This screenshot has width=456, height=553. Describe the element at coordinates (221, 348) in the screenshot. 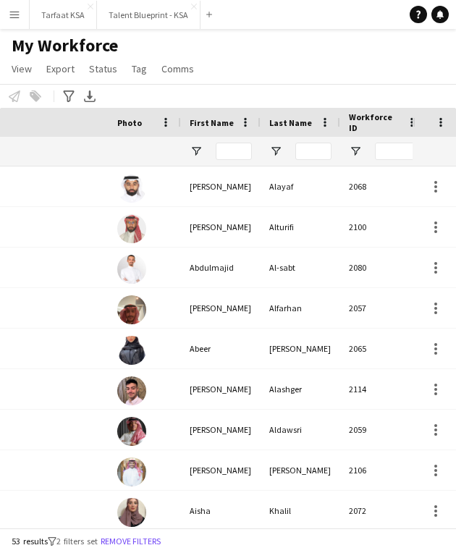

I see `div: Abeer` at that location.